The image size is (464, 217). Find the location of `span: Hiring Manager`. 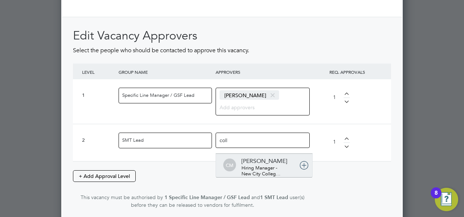

span: Hiring Manager is located at coordinates (258, 167).